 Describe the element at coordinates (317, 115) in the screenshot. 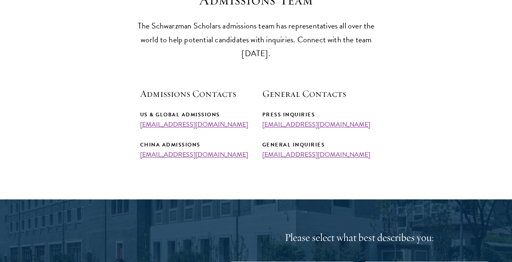

I see `div: Press Inquiries` at that location.